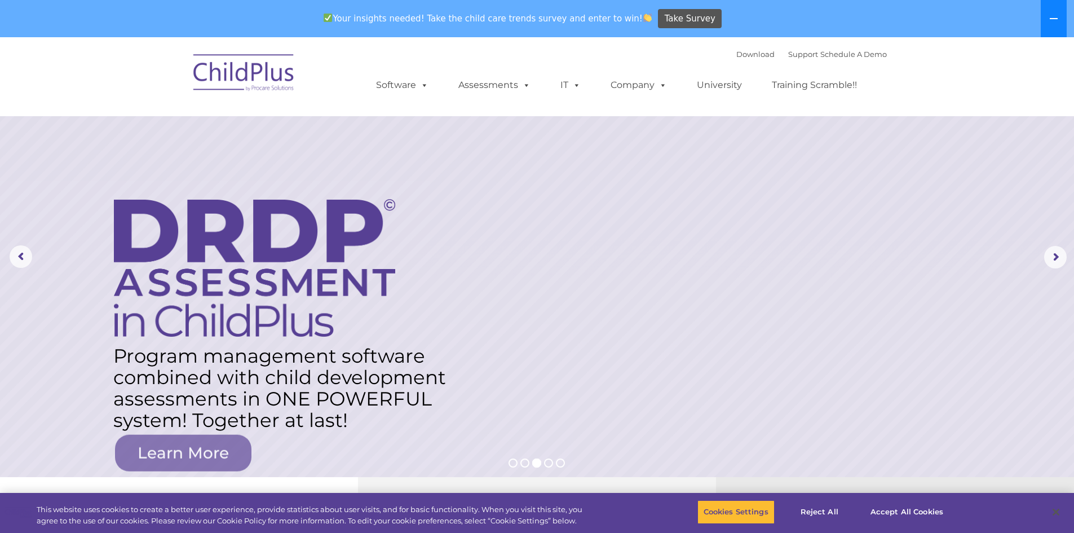 The width and height of the screenshot is (1074, 533). What do you see at coordinates (854, 54) in the screenshot?
I see `a: Schedule A Demo` at bounding box center [854, 54].